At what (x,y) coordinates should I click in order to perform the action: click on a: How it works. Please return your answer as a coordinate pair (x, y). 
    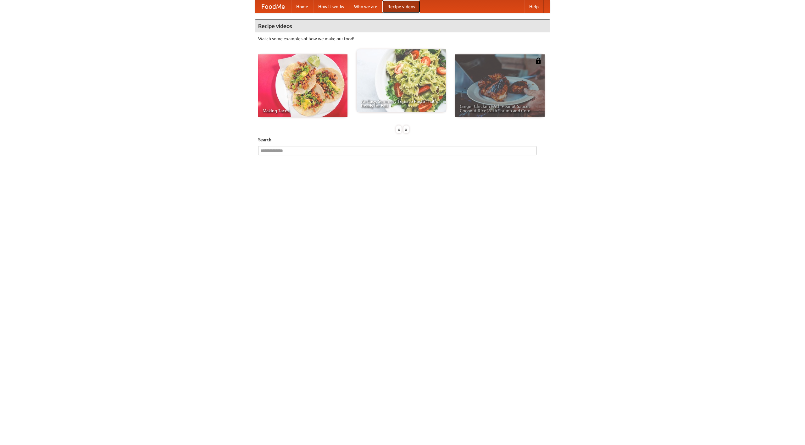
    Looking at the image, I should click on (331, 7).